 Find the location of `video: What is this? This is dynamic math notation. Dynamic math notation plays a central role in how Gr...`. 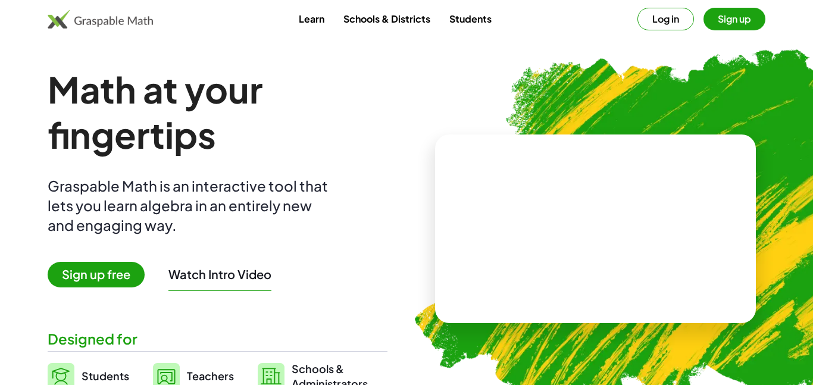

video: What is this? This is dynamic math notation. Dynamic math notation plays a central role in how Gr... is located at coordinates (596, 229).